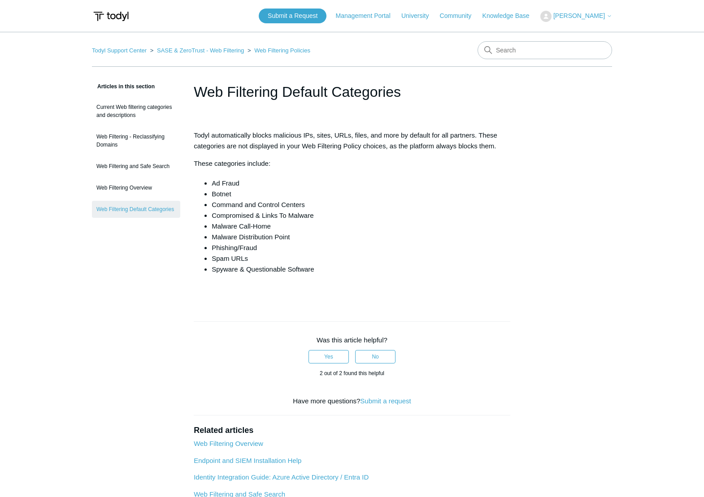 This screenshot has width=704, height=497. Describe the element at coordinates (361, 270) in the screenshot. I see `li: Spyware & Questionable Software` at that location.